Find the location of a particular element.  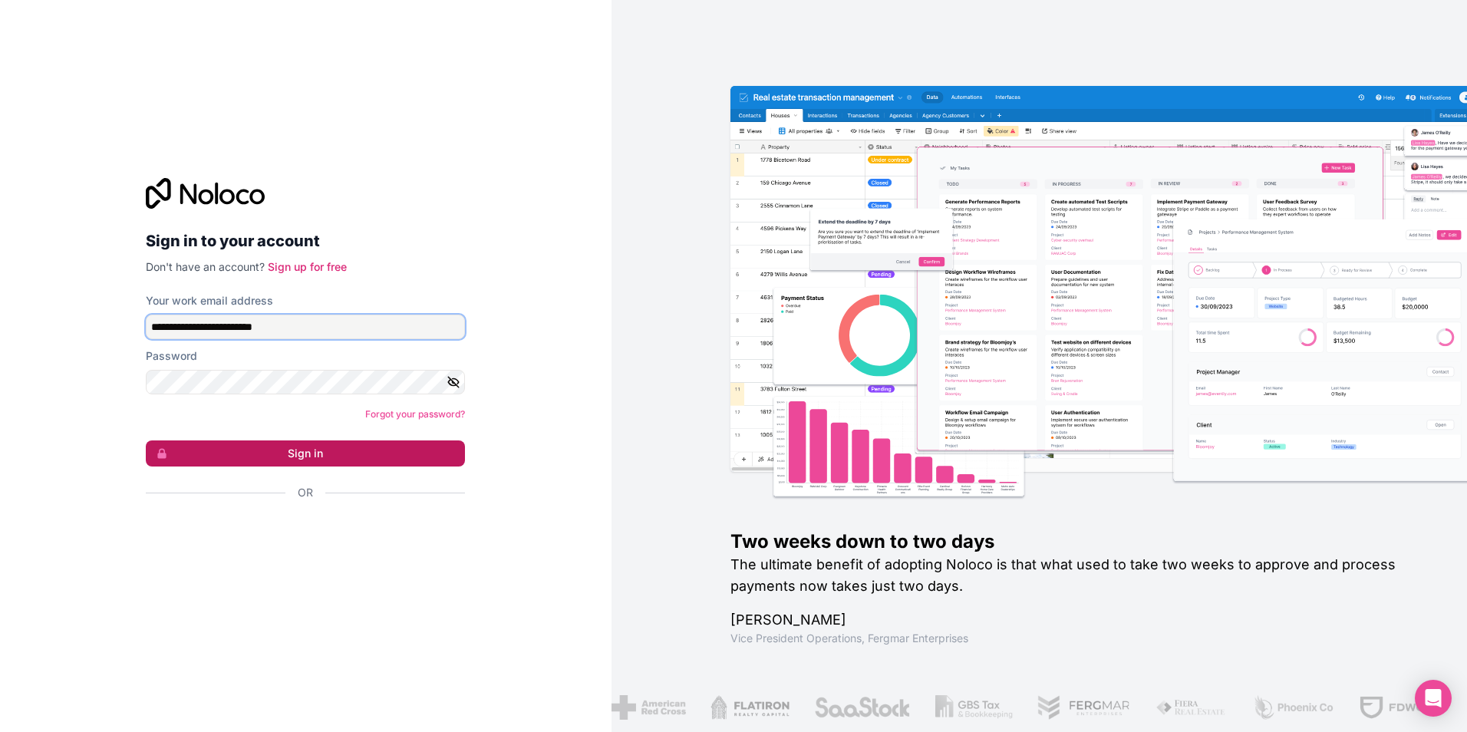

a: Sign up for free is located at coordinates (307, 266).